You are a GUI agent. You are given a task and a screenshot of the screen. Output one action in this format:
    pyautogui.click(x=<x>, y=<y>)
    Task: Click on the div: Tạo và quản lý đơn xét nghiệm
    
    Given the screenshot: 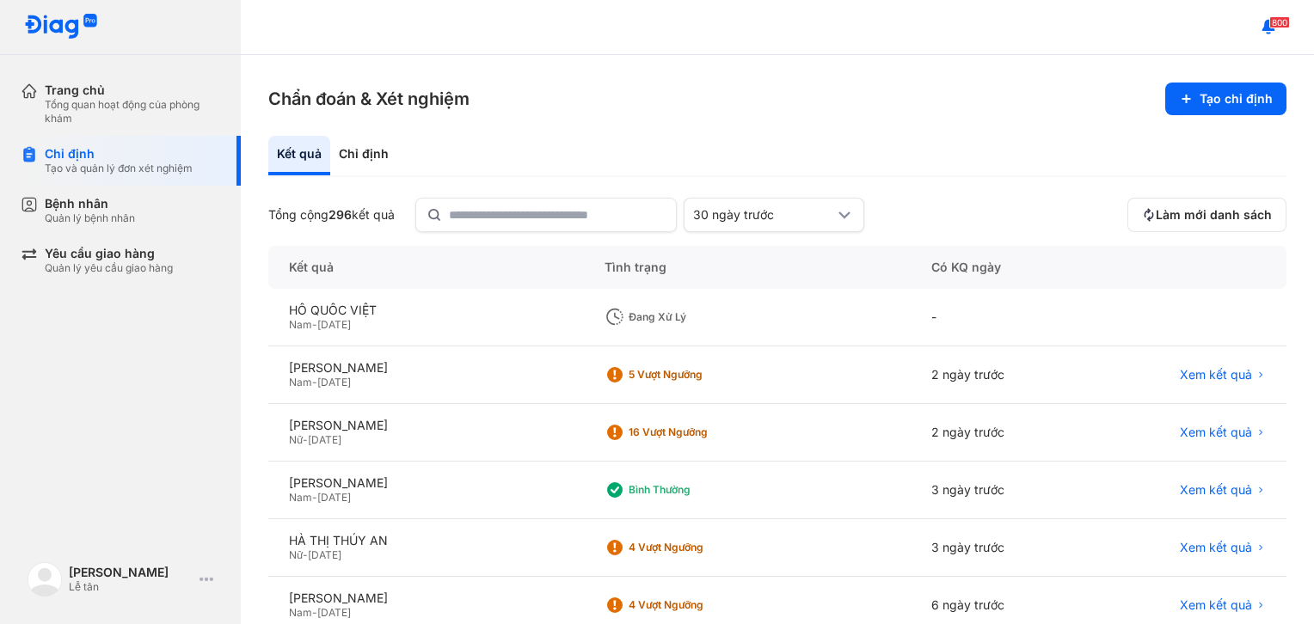 What is the action you would take?
    pyautogui.click(x=119, y=169)
    